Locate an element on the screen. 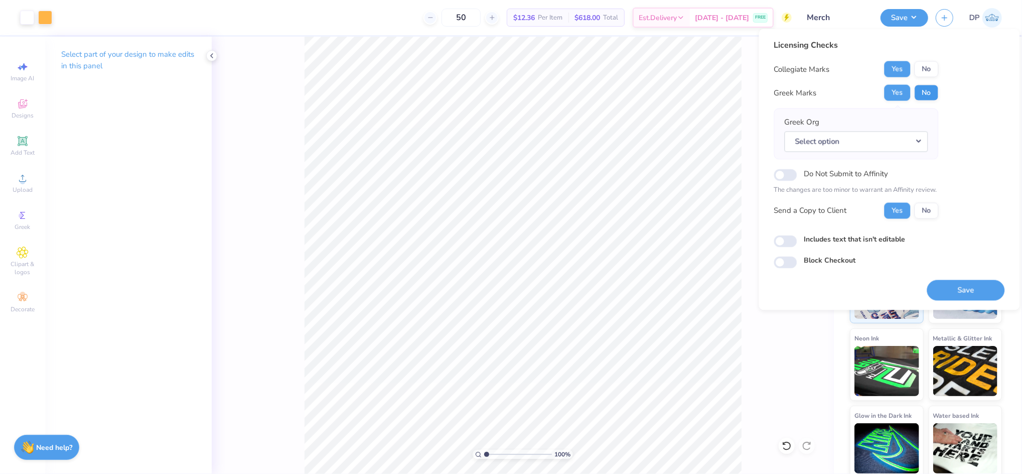  span: Total is located at coordinates (611, 18).